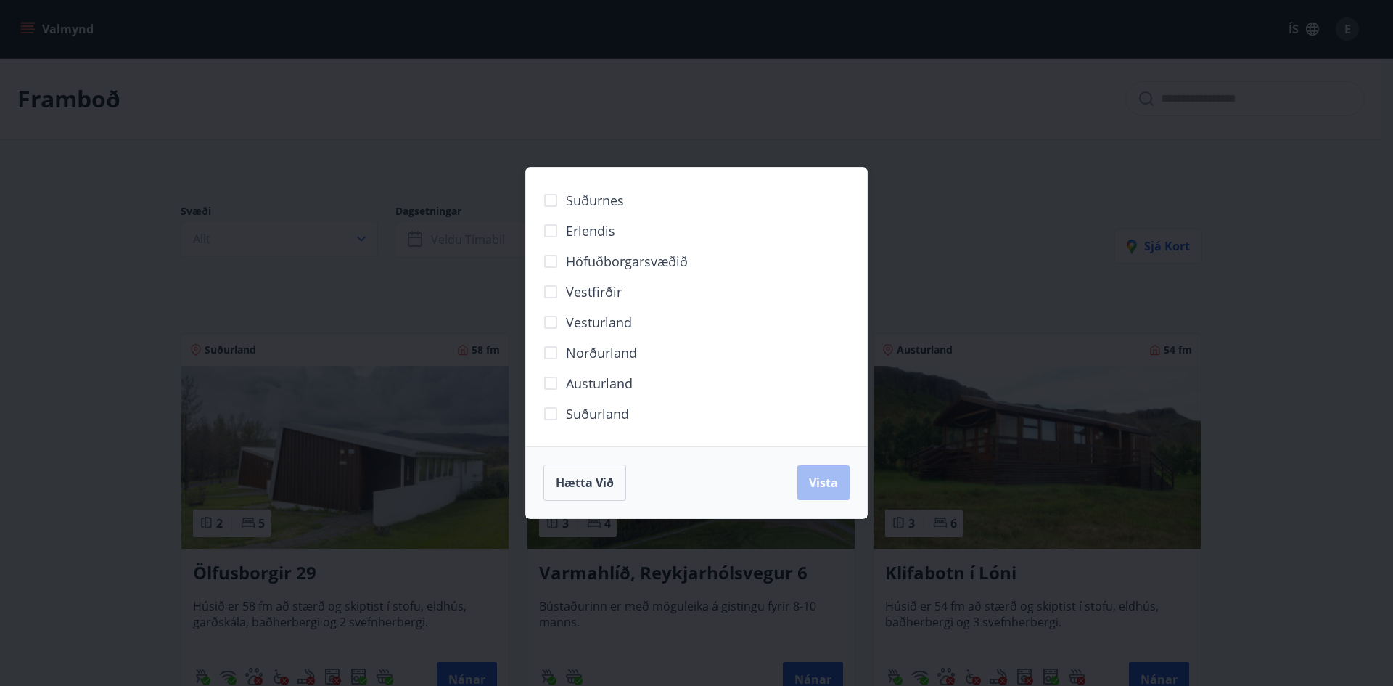  Describe the element at coordinates (599, 322) in the screenshot. I see `span: Vesturland` at that location.